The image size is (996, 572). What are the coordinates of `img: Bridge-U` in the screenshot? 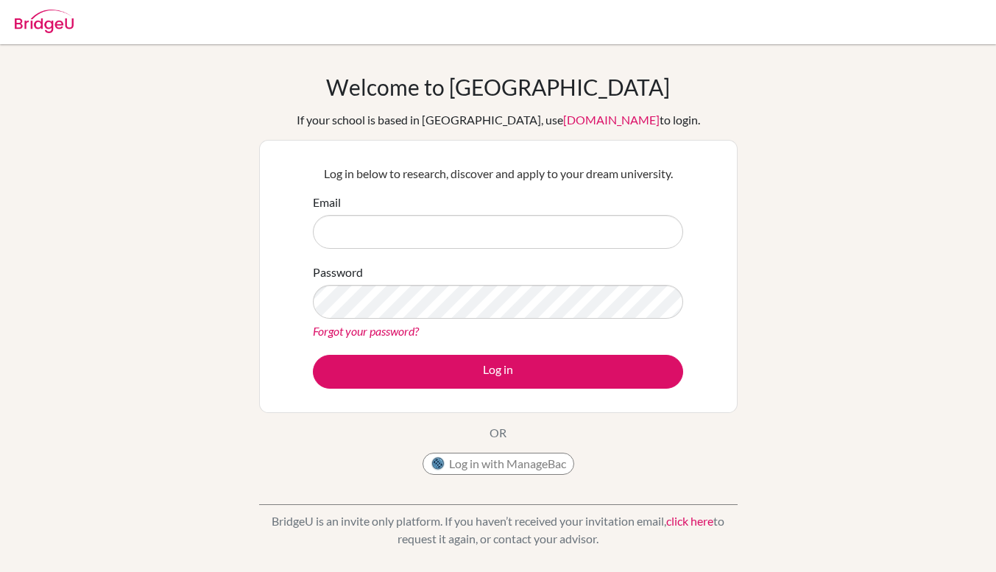 It's located at (44, 21).